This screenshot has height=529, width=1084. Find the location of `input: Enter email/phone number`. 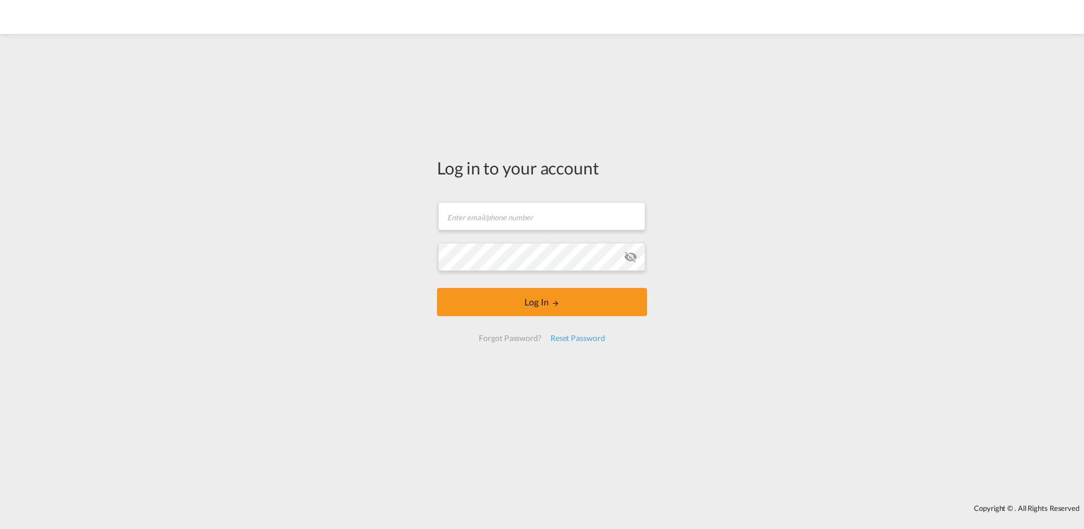

input: Enter email/phone number is located at coordinates (541, 216).